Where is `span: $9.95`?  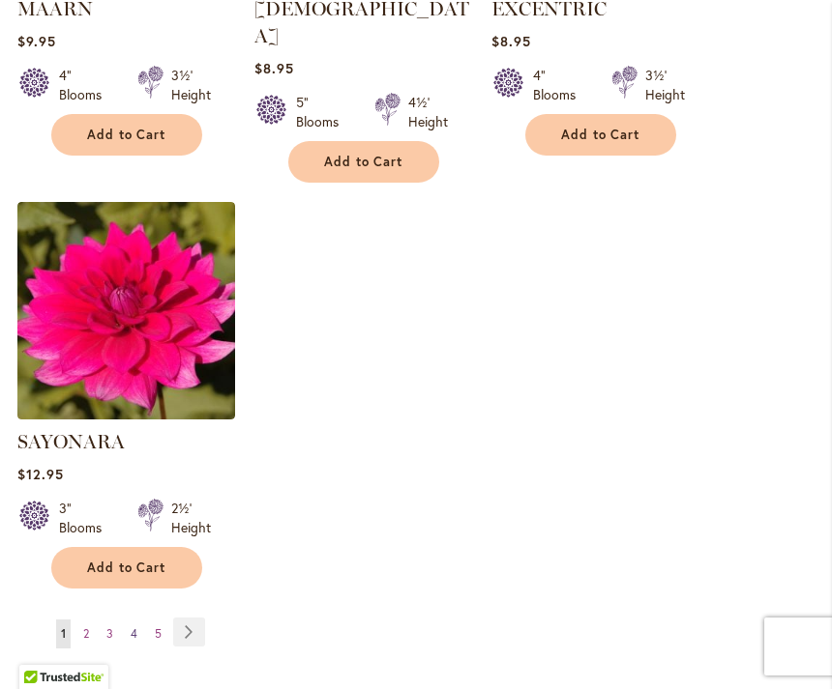 span: $9.95 is located at coordinates (37, 41).